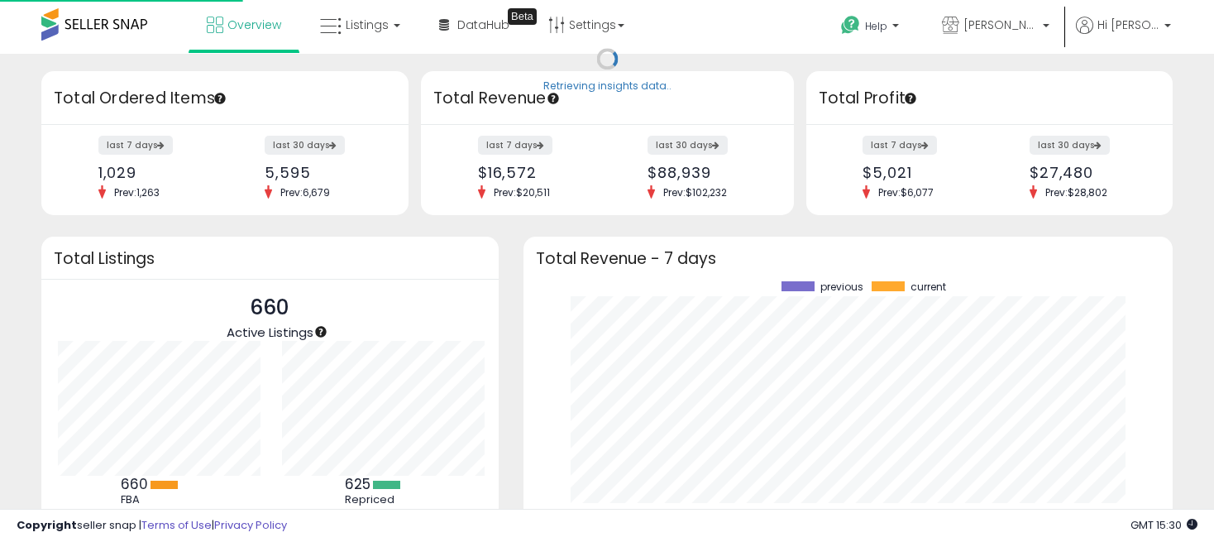 Image resolution: width=1214 pixels, height=542 pixels. What do you see at coordinates (158, 500) in the screenshot?
I see `div: FBA` at bounding box center [158, 500].